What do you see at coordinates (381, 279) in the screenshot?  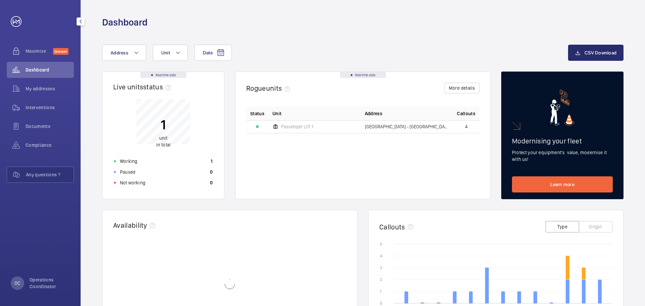 I see `text: 2` at bounding box center [381, 279].